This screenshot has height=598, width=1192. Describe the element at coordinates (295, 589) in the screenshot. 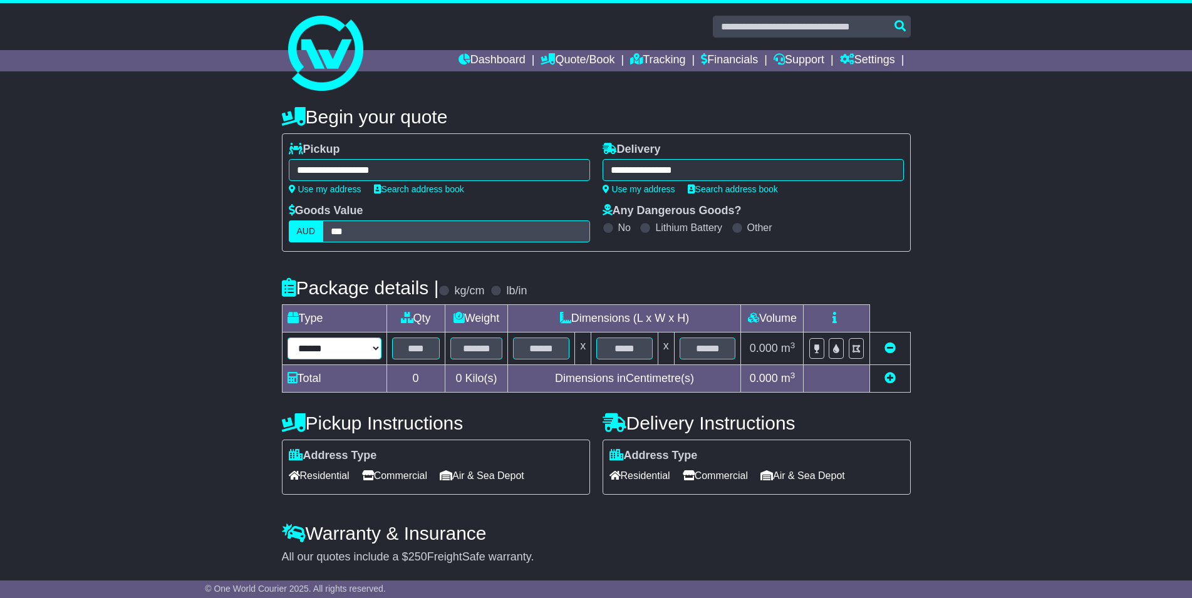

I see `span: © One World Courier 2025. All rights reserved.` at that location.